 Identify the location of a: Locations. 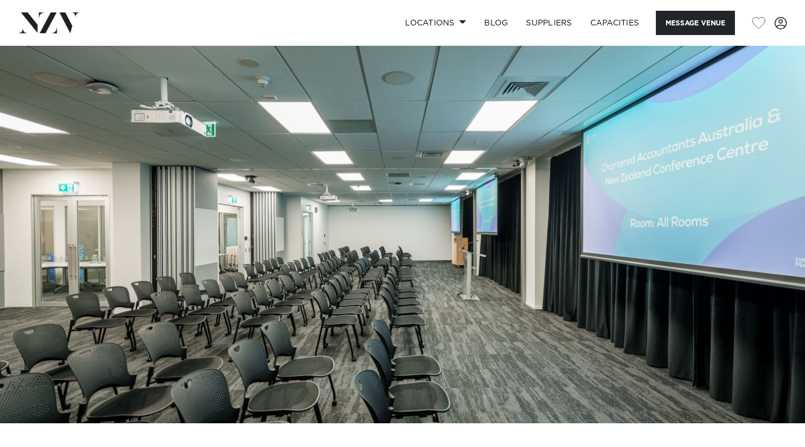
(435, 23).